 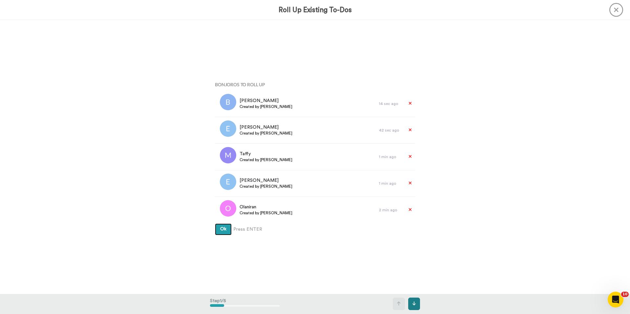 What do you see at coordinates (266, 154) in the screenshot?
I see `span: Taffy` at bounding box center [266, 154].